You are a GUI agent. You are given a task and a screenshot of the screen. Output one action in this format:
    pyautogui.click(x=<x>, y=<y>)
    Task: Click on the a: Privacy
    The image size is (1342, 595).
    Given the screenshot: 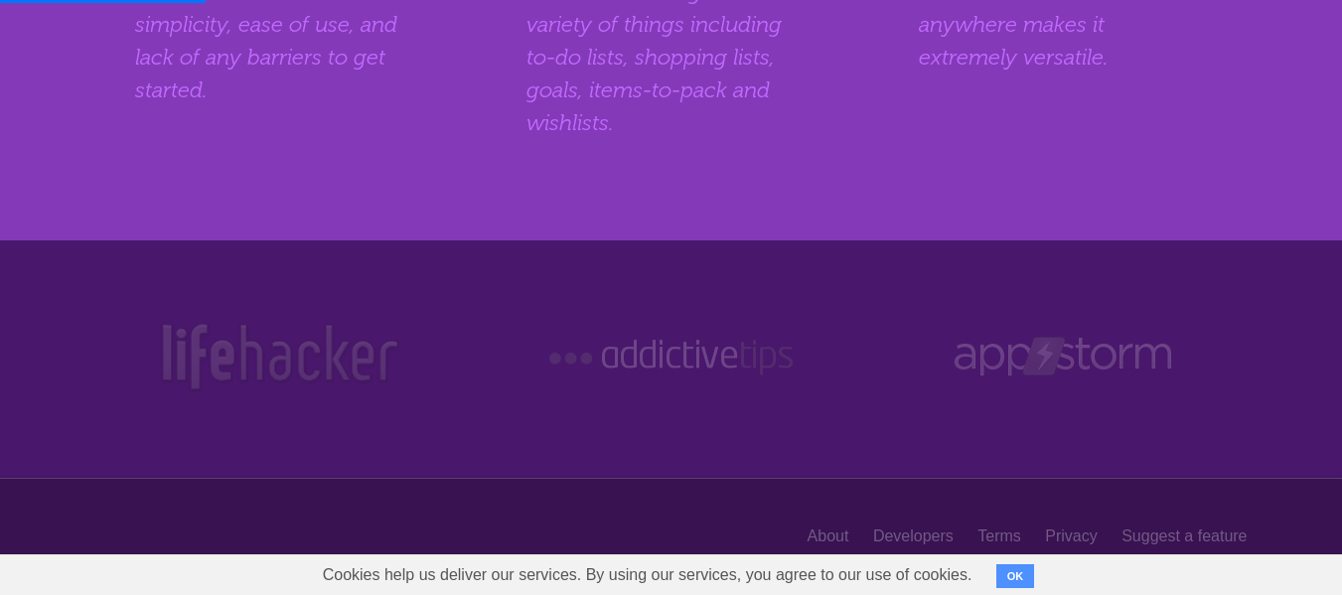 What is the action you would take?
    pyautogui.click(x=1071, y=536)
    